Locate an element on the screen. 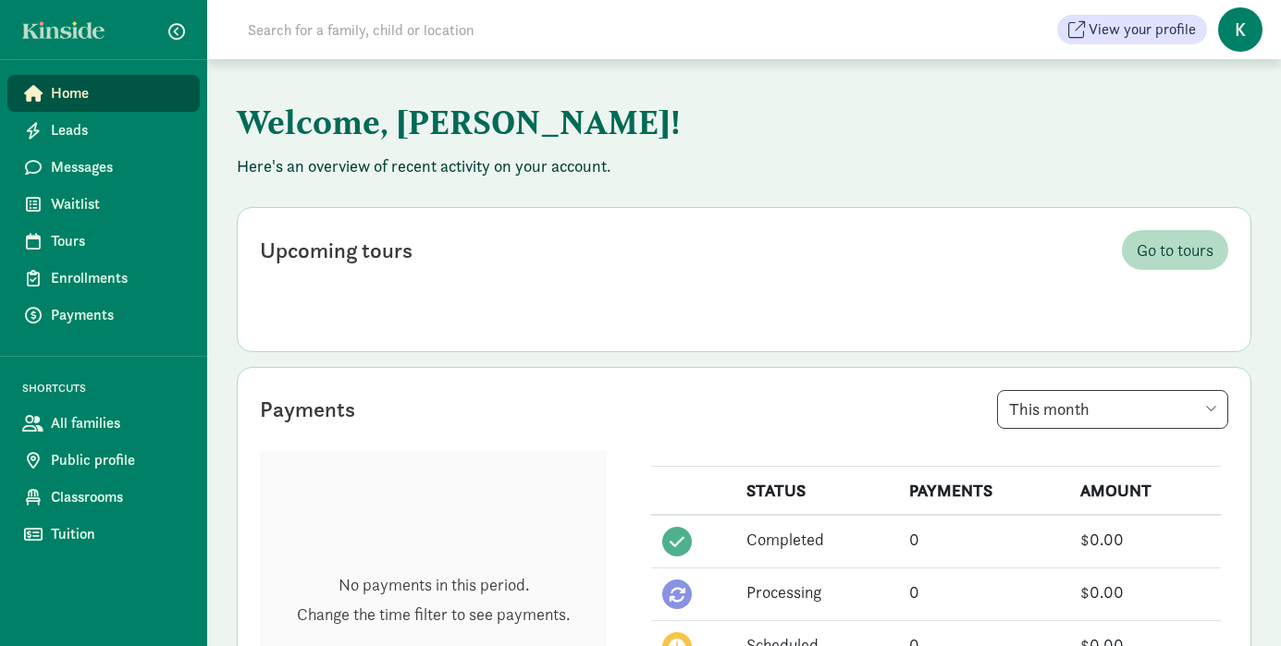 This screenshot has width=1281, height=646. p: Here's an overview of recent activity on your account. is located at coordinates (744, 166).